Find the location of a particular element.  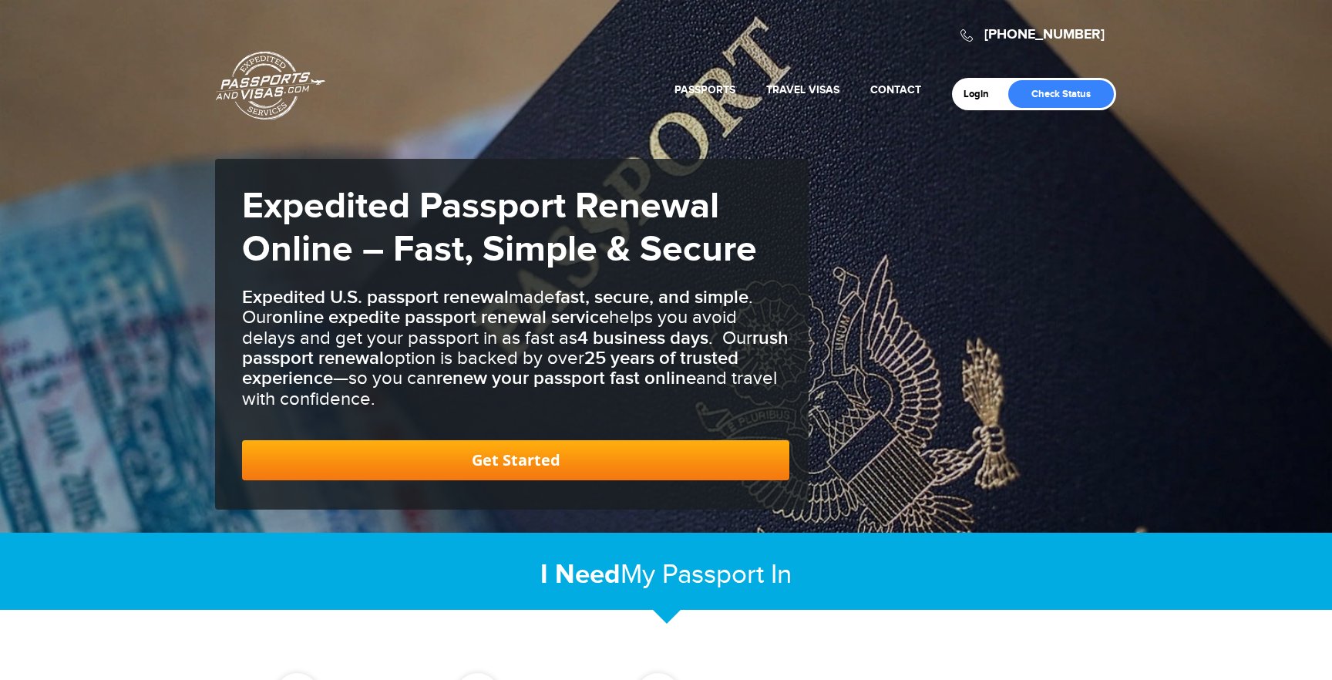

b: rush passport renewal is located at coordinates (515, 348).